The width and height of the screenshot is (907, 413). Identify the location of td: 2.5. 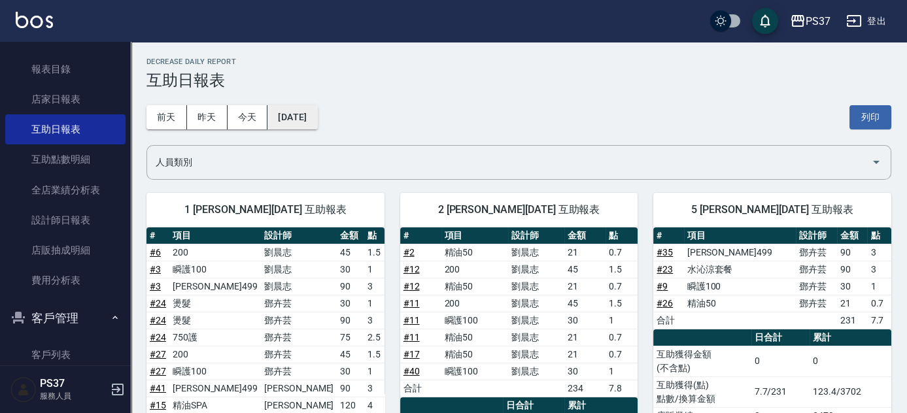
(377, 338).